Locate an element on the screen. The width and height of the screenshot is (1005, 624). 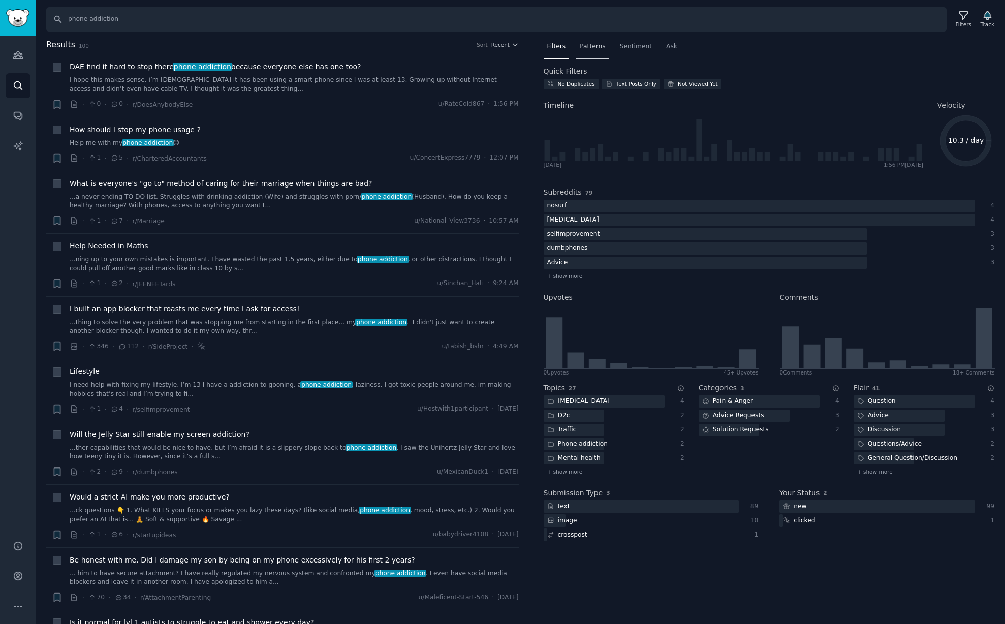
h2: Upvotes is located at coordinates (558, 297).